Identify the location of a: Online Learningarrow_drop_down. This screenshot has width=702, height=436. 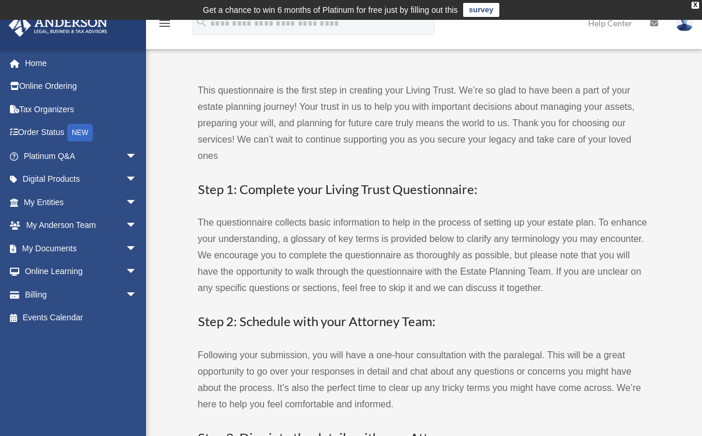
(81, 272).